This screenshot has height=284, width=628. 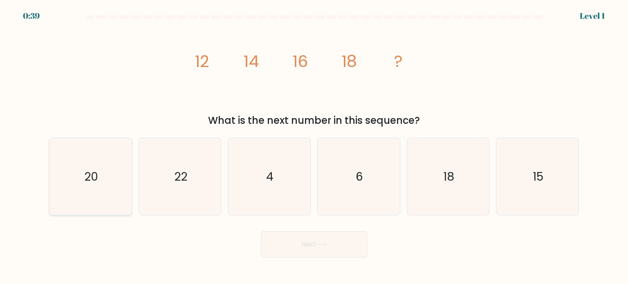 I want to click on text: 18, so click(x=448, y=176).